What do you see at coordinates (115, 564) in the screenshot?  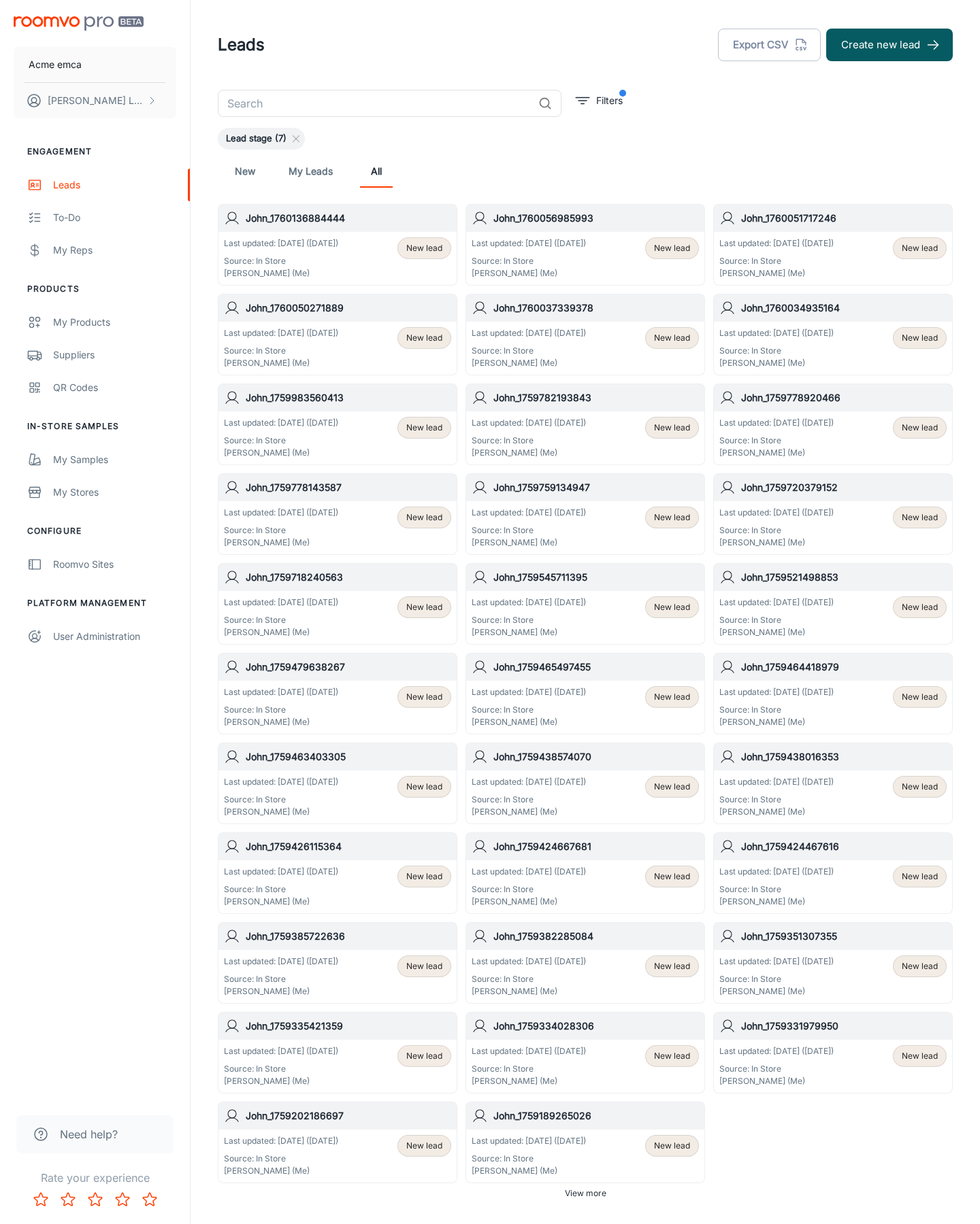 I see `div: Roomvo Sites` at bounding box center [115, 564].